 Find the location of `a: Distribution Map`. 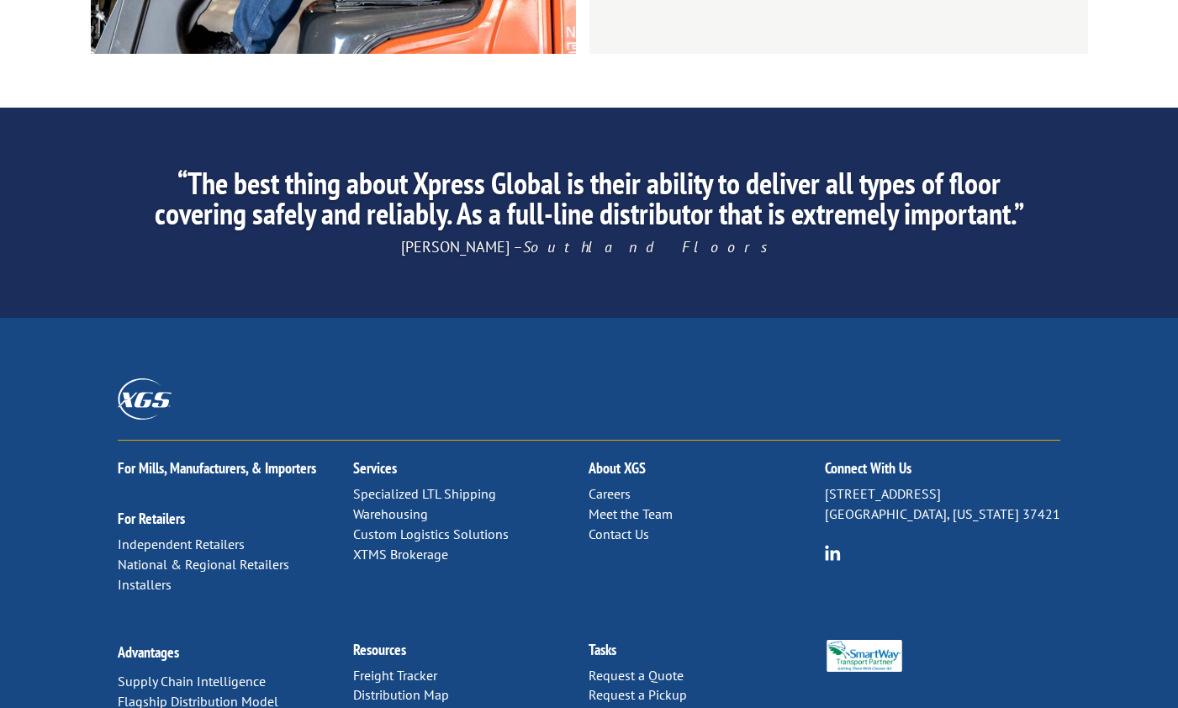

a: Distribution Map is located at coordinates (401, 695).